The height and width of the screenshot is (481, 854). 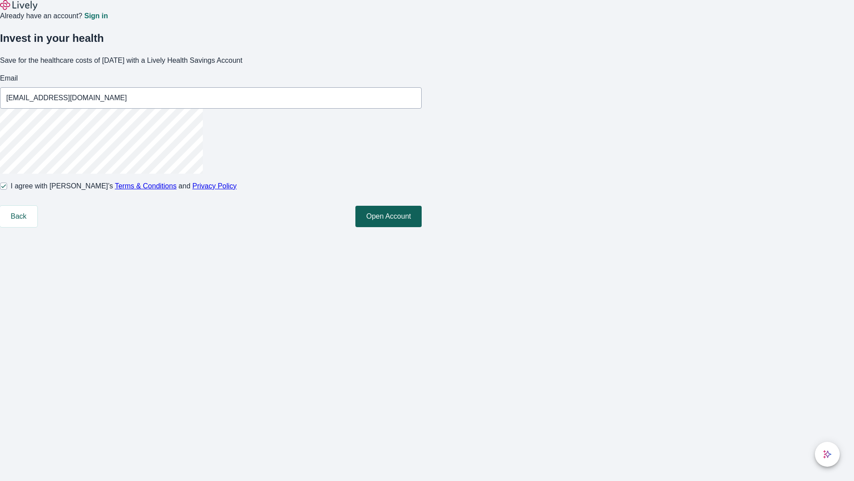 What do you see at coordinates (828, 454) in the screenshot?
I see `svg: Lively AI Assistant` at bounding box center [828, 454].